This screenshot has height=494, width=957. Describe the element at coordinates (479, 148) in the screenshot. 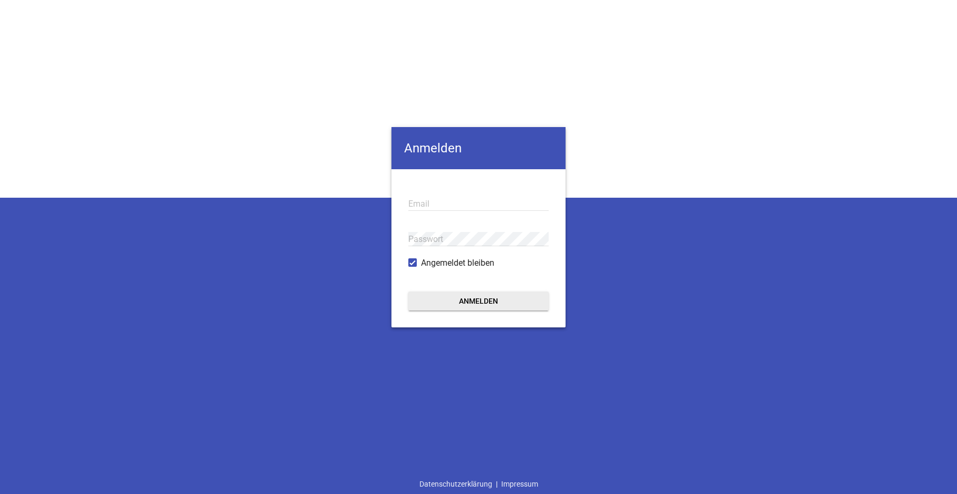

I see `h4: Anmelden` at that location.